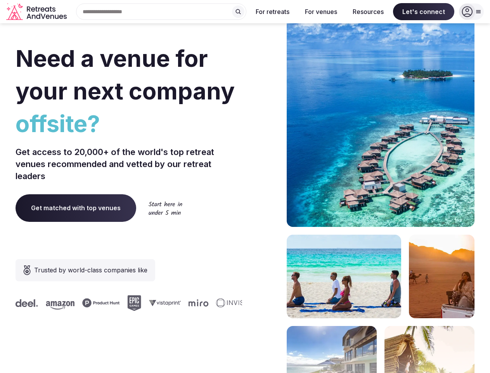 The height and width of the screenshot is (373, 490). What do you see at coordinates (76, 208) in the screenshot?
I see `span: Get matched with top venues` at bounding box center [76, 208].